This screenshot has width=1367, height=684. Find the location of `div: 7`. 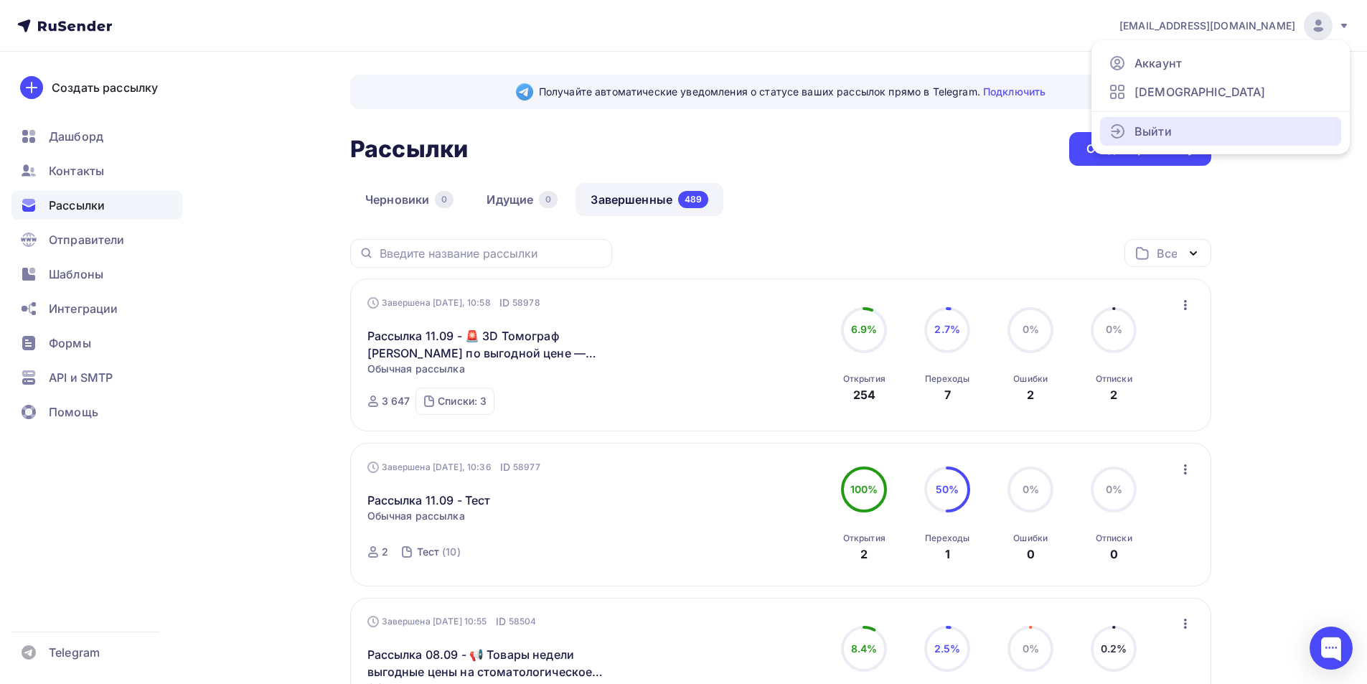

div: 7 is located at coordinates (947, 395).